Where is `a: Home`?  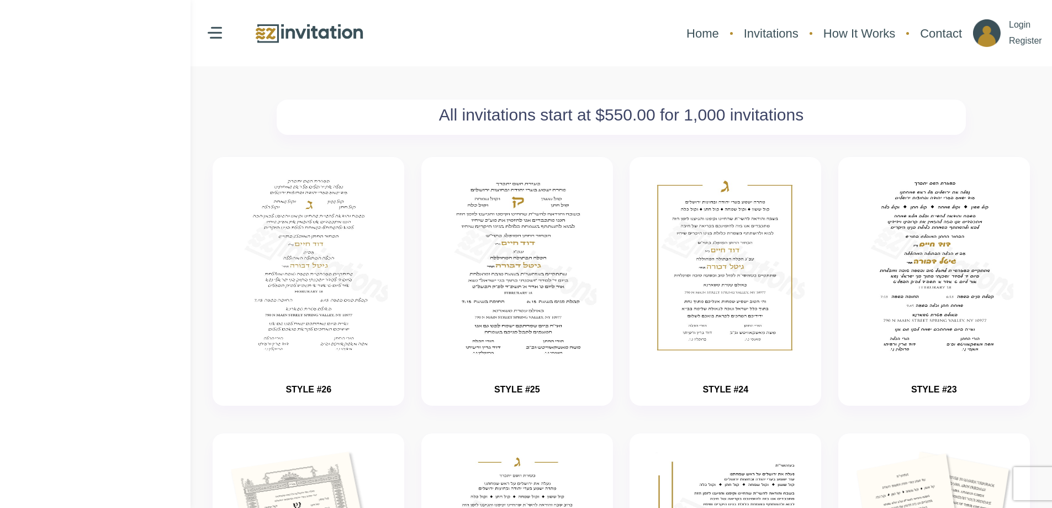 a: Home is located at coordinates (703, 33).